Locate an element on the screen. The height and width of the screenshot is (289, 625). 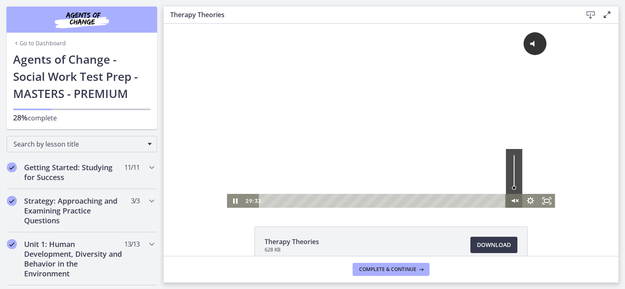
h1: Agents of Change - Social Work Test Prep - MASTERS - PREMIUM is located at coordinates (82, 76).